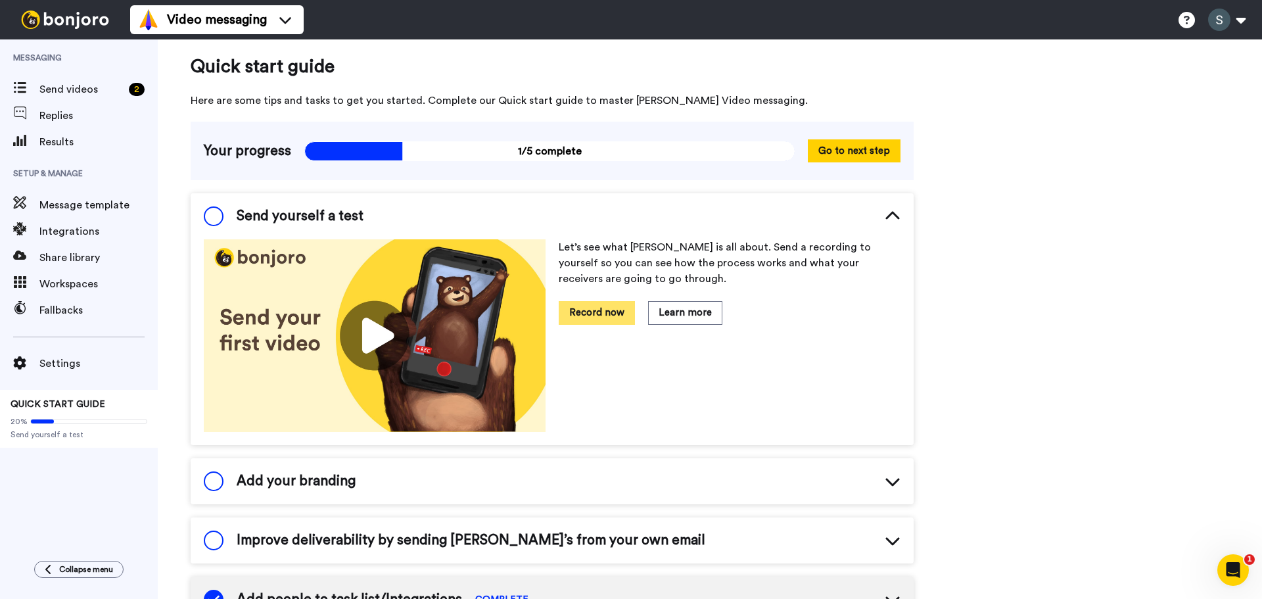 This screenshot has width=1262, height=599. Describe the element at coordinates (58, 404) in the screenshot. I see `span: QUICK START GUIDE` at that location.